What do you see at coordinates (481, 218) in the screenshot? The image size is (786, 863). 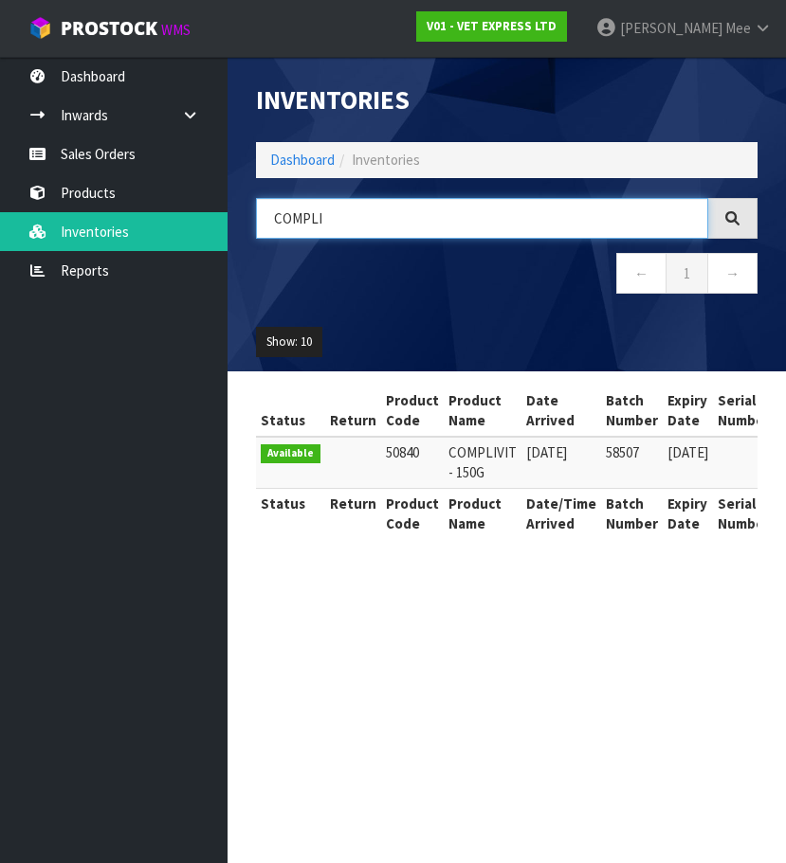 I see `input: Search inventories` at bounding box center [481, 218].